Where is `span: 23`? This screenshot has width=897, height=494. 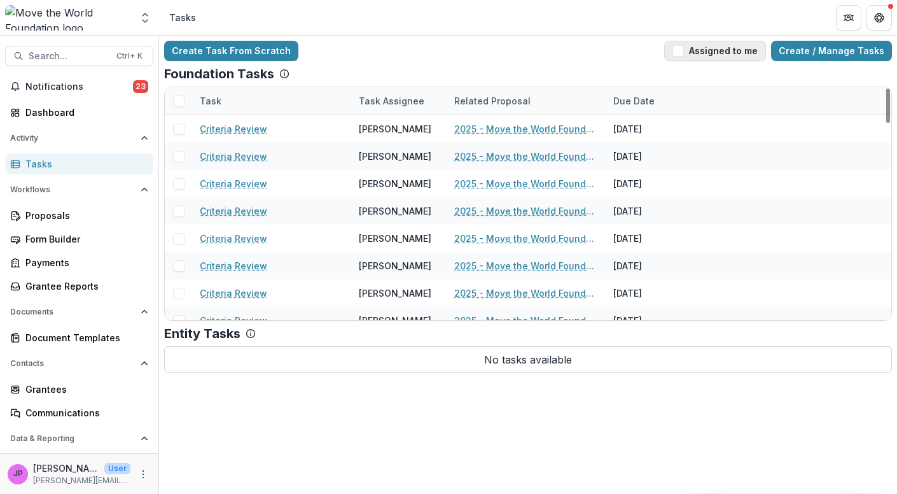 span: 23 is located at coordinates (141, 87).